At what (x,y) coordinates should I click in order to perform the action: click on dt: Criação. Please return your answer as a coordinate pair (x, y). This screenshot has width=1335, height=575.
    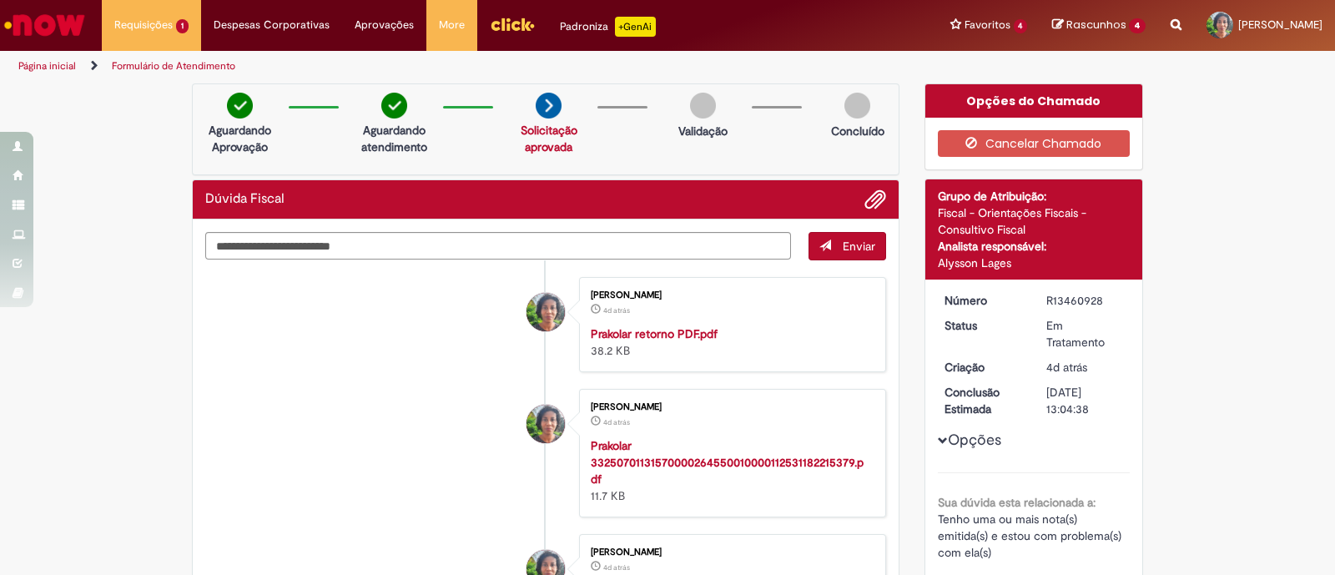
    Looking at the image, I should click on (983, 367).